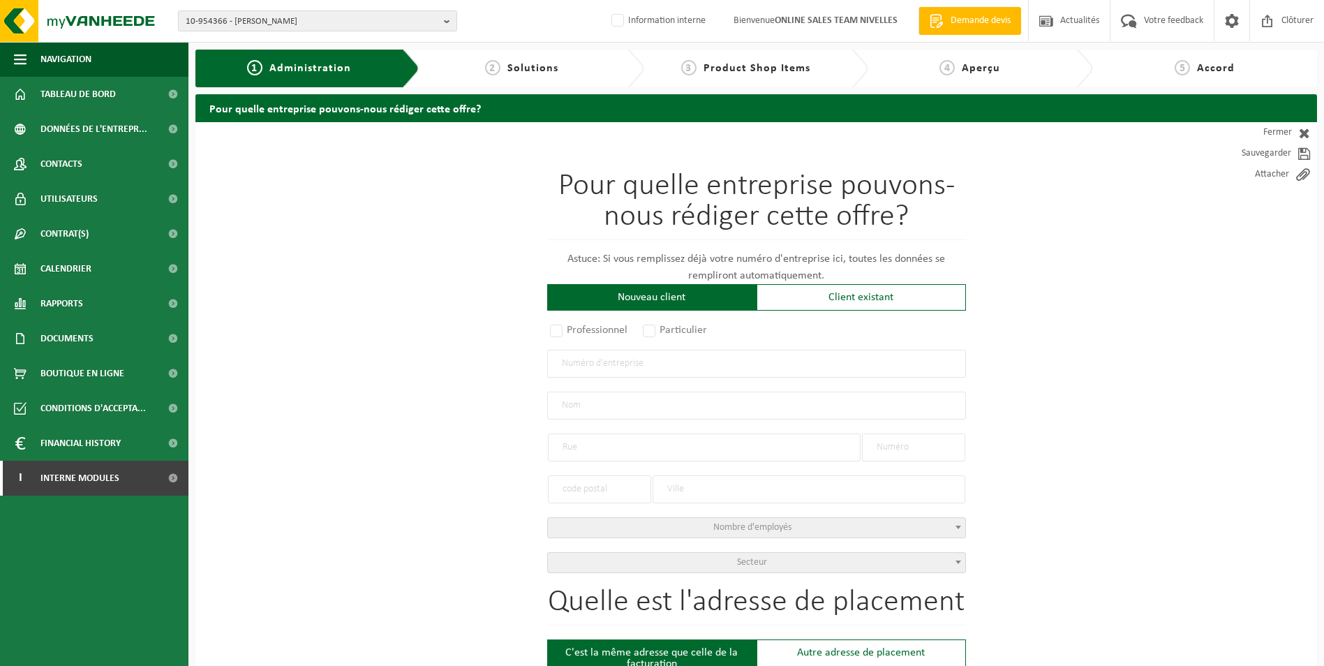  What do you see at coordinates (1205, 68) in the screenshot?
I see `a: 5Accord` at bounding box center [1205, 68].